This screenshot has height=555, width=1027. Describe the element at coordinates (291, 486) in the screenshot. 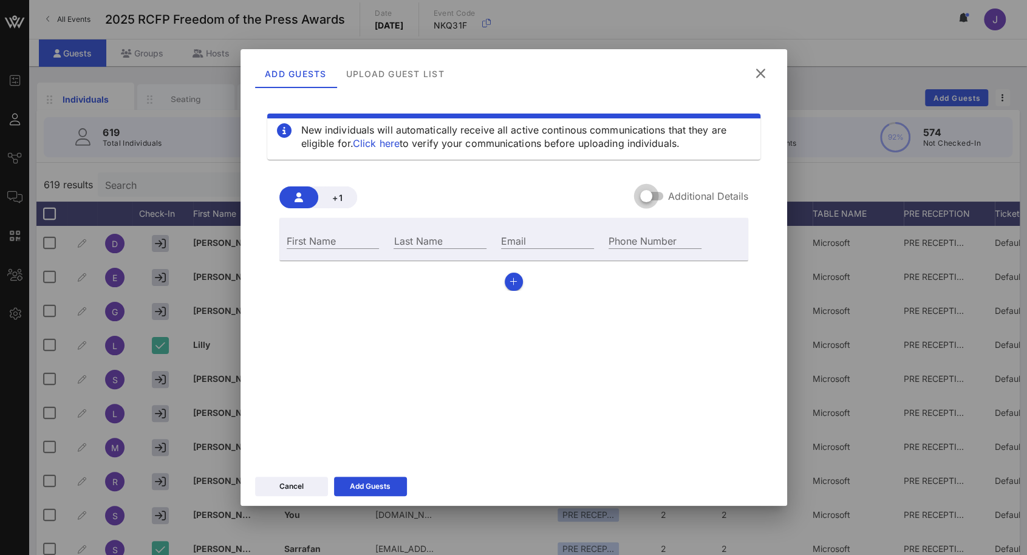

I see `button: Cancel` at that location.